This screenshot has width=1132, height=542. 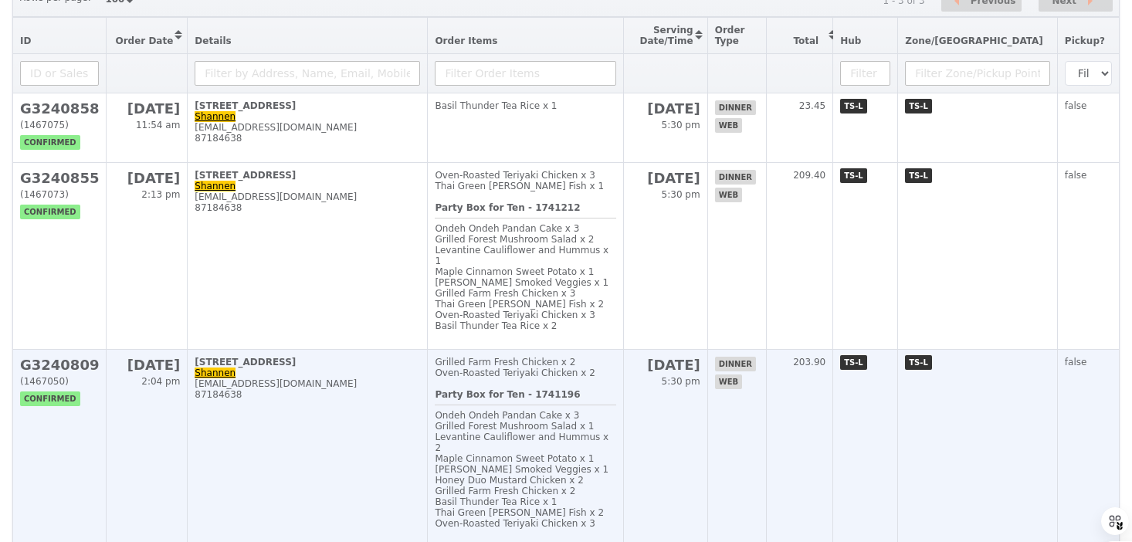 I want to click on input: Filter by Address, Name, Email, Mobile, so click(x=307, y=73).